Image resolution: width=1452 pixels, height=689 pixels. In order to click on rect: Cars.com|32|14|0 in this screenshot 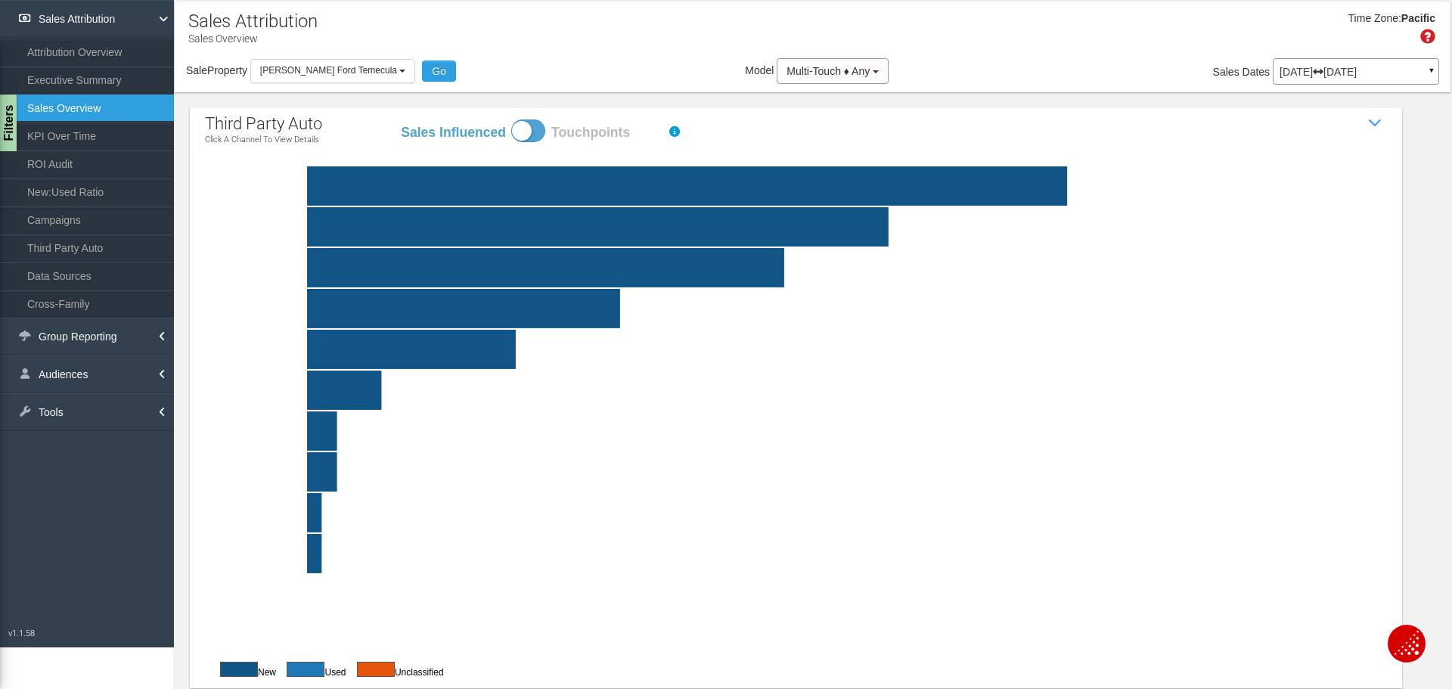, I will do `click(832, 268)`.